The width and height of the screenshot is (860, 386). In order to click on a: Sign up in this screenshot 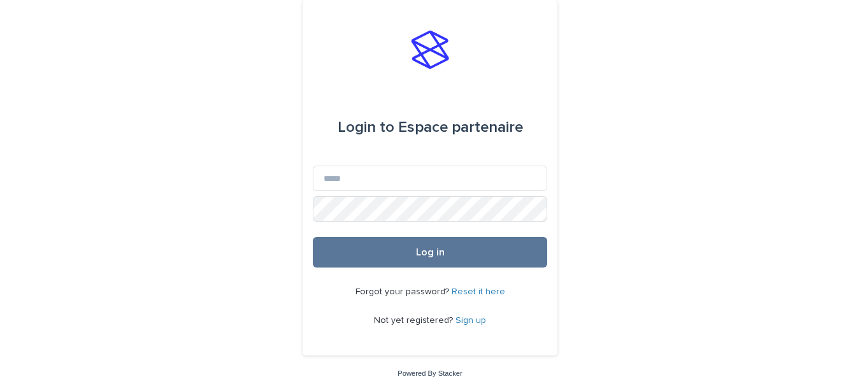, I will do `click(471, 320)`.